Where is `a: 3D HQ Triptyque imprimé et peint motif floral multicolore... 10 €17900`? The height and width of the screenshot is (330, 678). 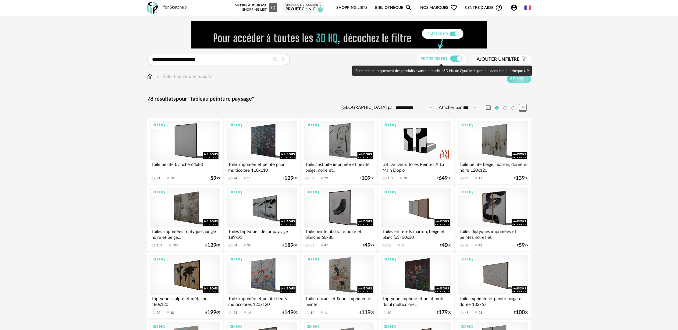
a: 3D HQ Triptyque imprimé et peint motif floral multicolore... 10 €17900 is located at coordinates (416, 285).